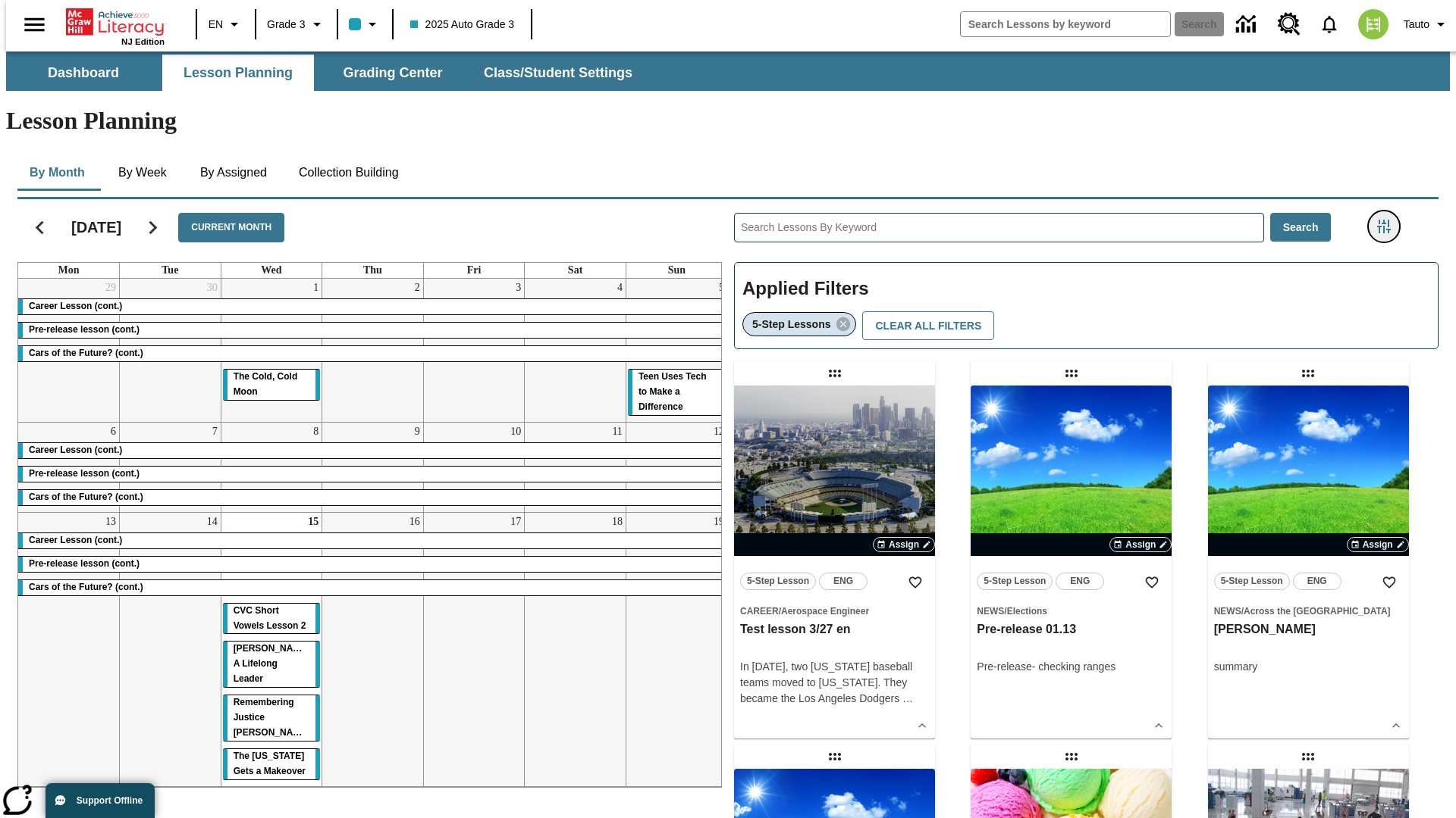  What do you see at coordinates (719, 796) in the screenshot?
I see `a: October 26, 2025` at bounding box center [719, 796].